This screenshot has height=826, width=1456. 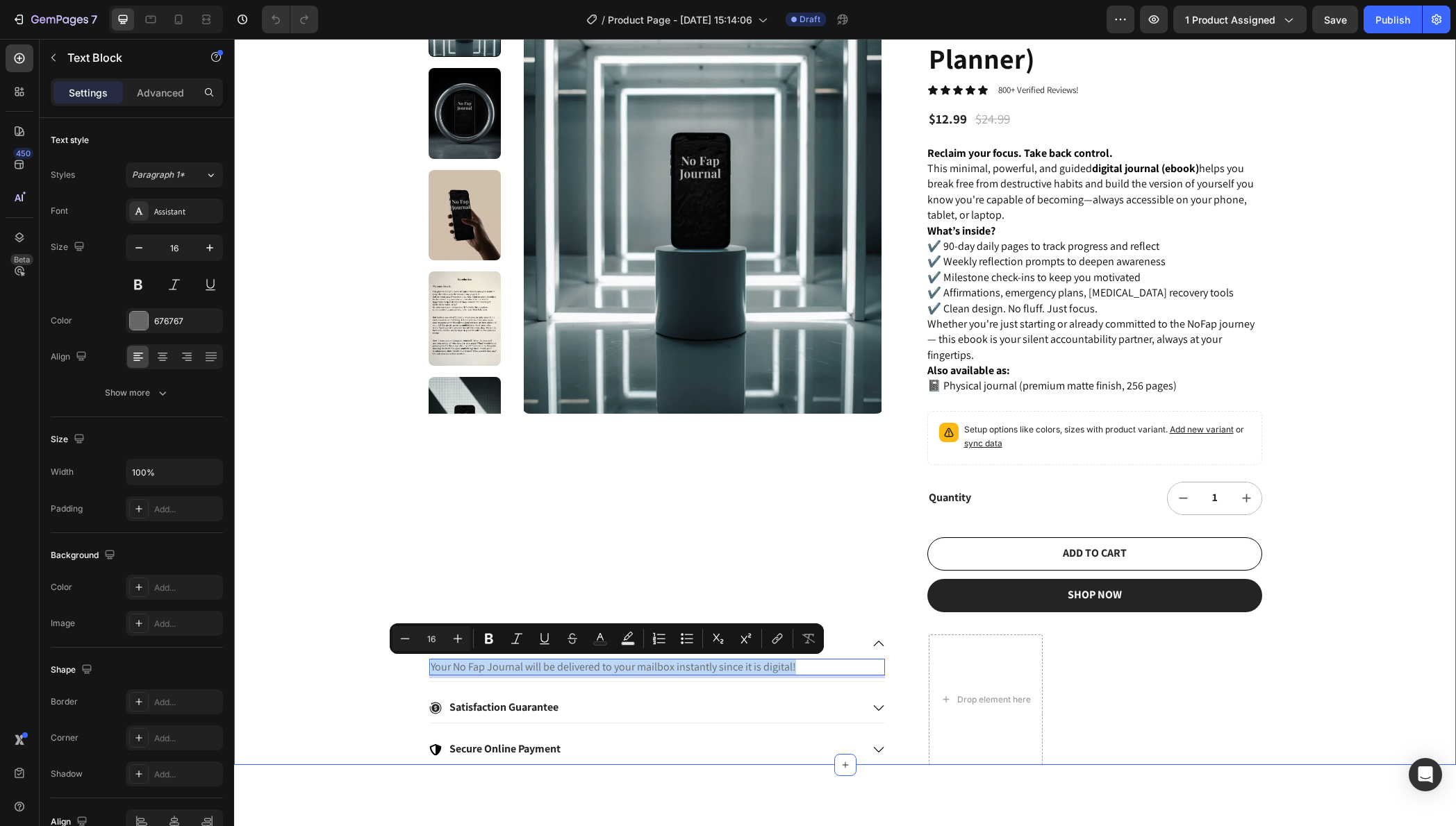 I want to click on span: sync data, so click(x=748, y=404).